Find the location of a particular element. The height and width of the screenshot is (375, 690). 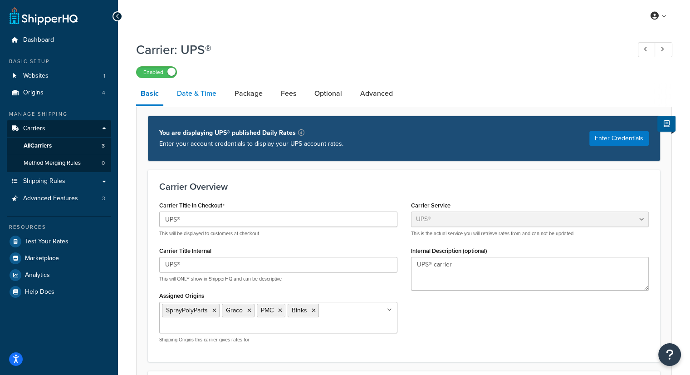

label: Carrier Title Internal is located at coordinates (185, 250).